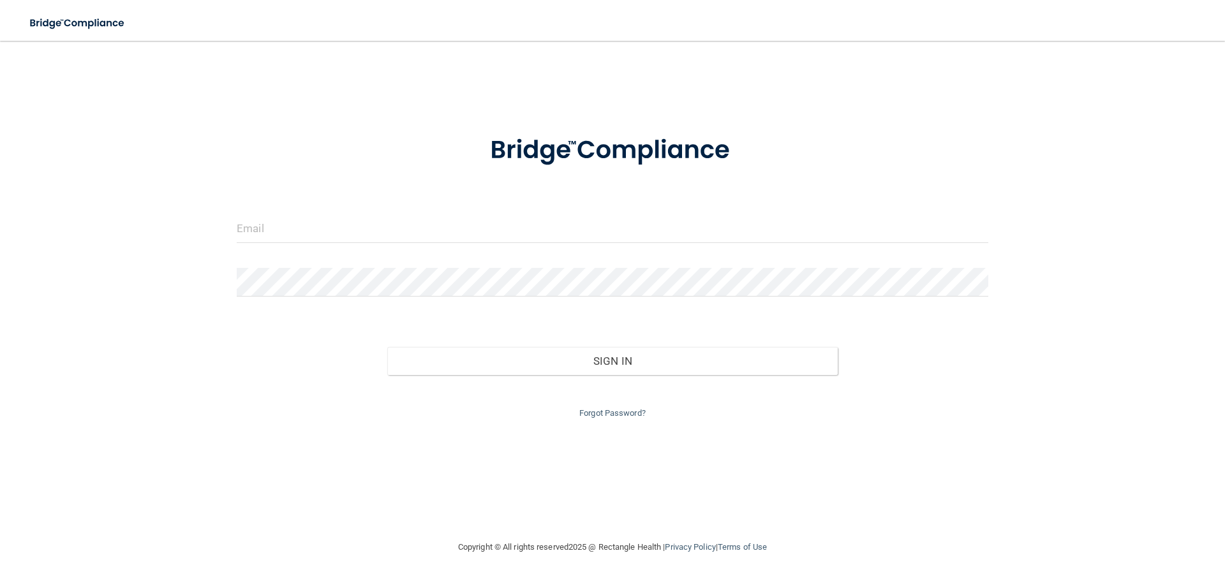 This screenshot has height=581, width=1225. Describe the element at coordinates (612, 547) in the screenshot. I see `div: Copyright © All rights reserved 2025 @ Rectangle Health | |` at that location.